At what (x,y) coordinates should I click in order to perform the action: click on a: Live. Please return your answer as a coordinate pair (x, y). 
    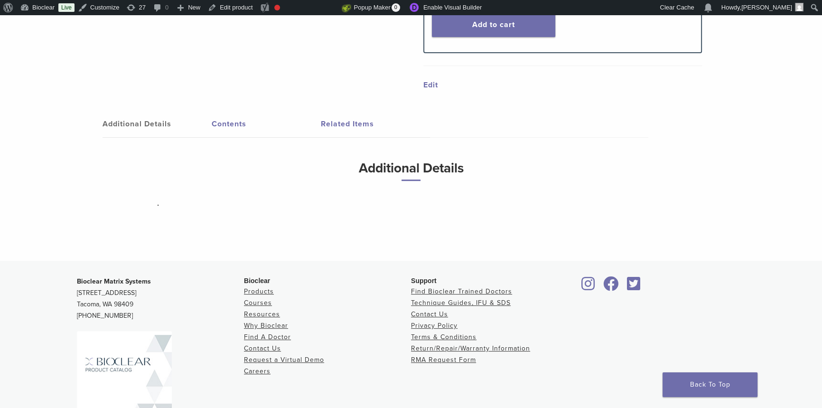
    Looking at the image, I should click on (66, 8).